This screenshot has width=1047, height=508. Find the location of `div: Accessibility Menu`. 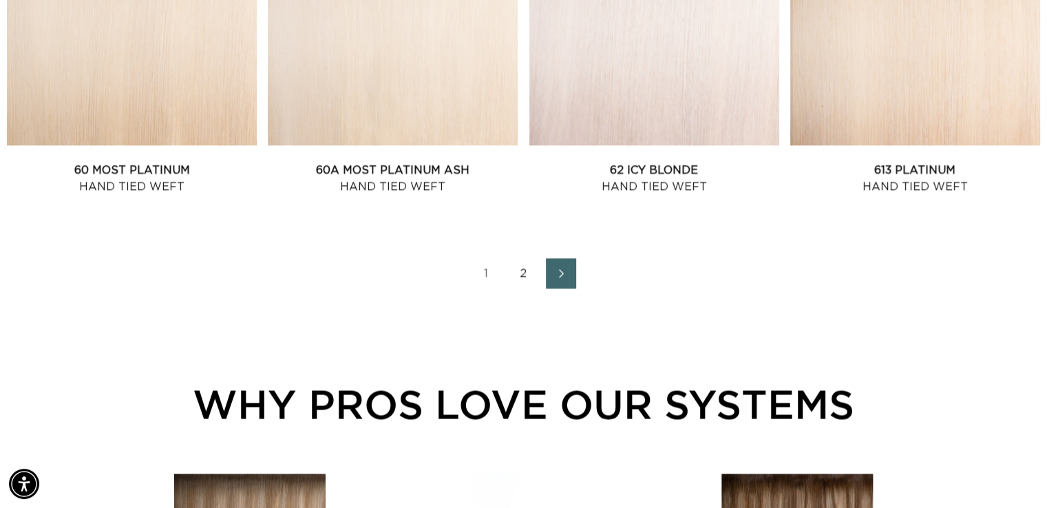

div: Accessibility Menu is located at coordinates (24, 484).